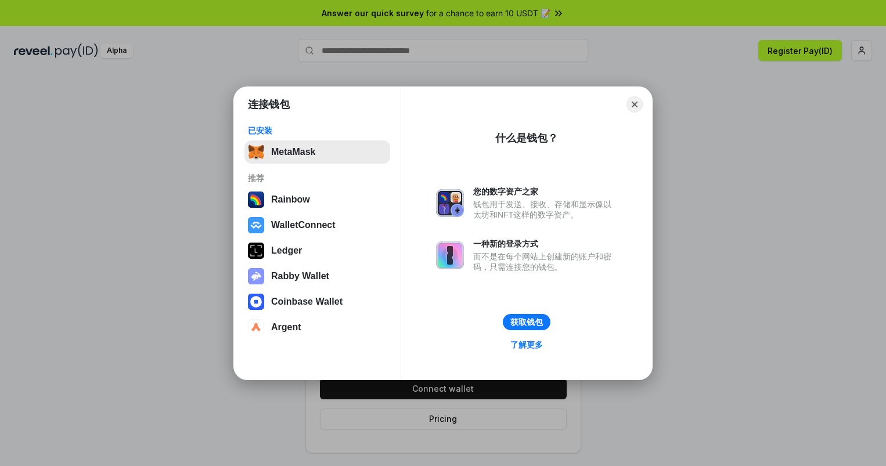 This screenshot has height=466, width=886. I want to click on div: 一种新的登录方式, so click(545, 244).